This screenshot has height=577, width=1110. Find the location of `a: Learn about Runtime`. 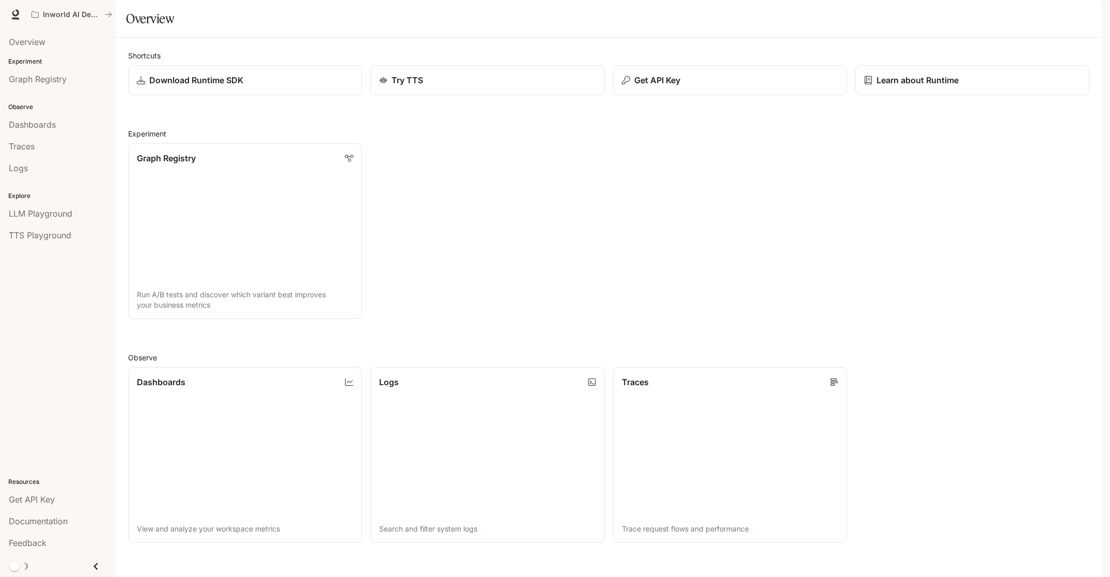

a: Learn about Runtime is located at coordinates (972, 80).